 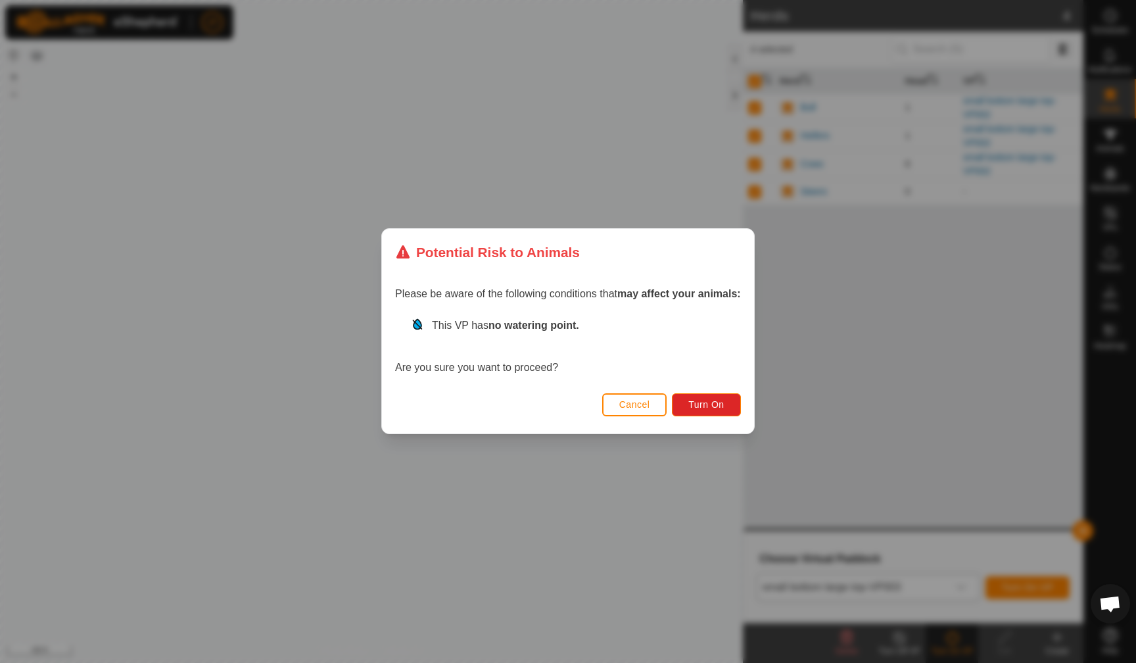 I want to click on div: Open chat, so click(x=1111, y=604).